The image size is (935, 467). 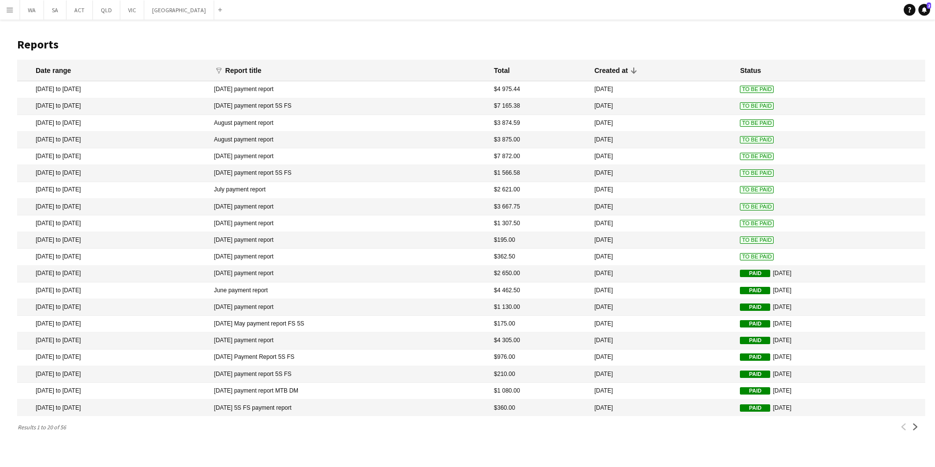 What do you see at coordinates (929, 5) in the screenshot?
I see `span: 2` at bounding box center [929, 5].